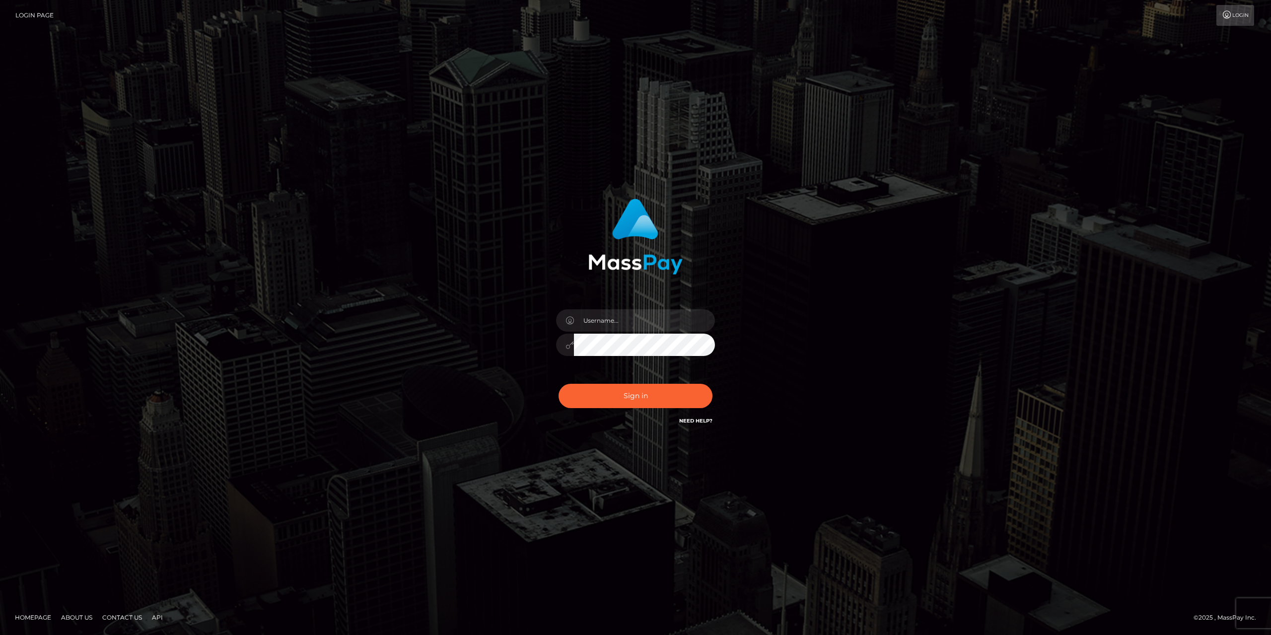 This screenshot has height=635, width=1271. I want to click on input: Username..., so click(644, 320).